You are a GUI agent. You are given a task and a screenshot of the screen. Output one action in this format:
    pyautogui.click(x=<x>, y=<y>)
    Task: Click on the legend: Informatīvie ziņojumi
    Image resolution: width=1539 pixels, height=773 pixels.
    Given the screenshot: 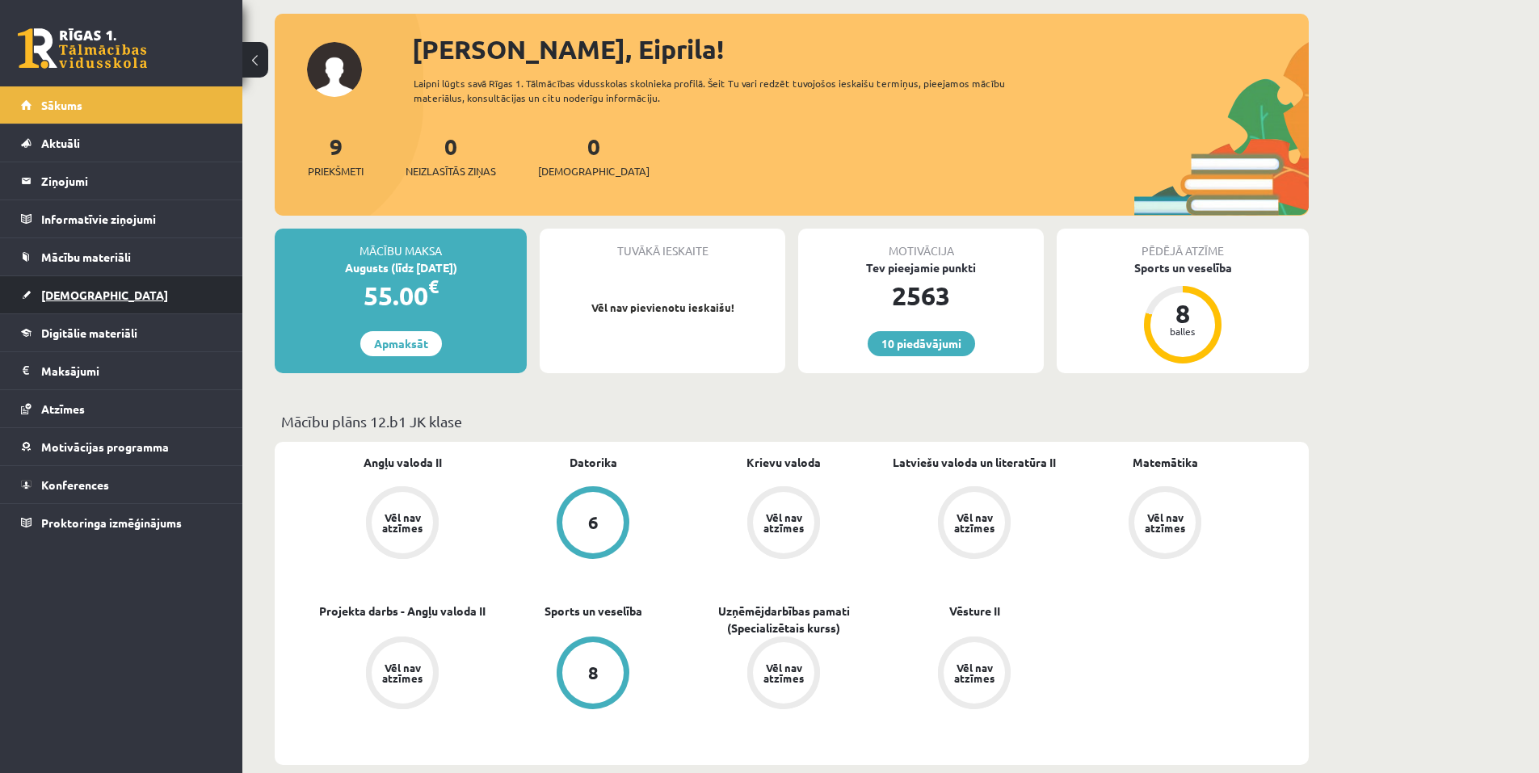 What is the action you would take?
    pyautogui.click(x=132, y=219)
    